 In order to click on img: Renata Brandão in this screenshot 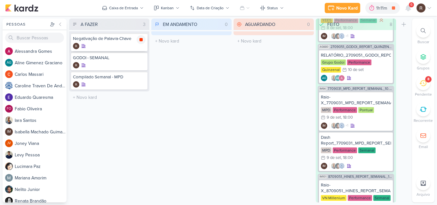, I will do `click(9, 201)`.